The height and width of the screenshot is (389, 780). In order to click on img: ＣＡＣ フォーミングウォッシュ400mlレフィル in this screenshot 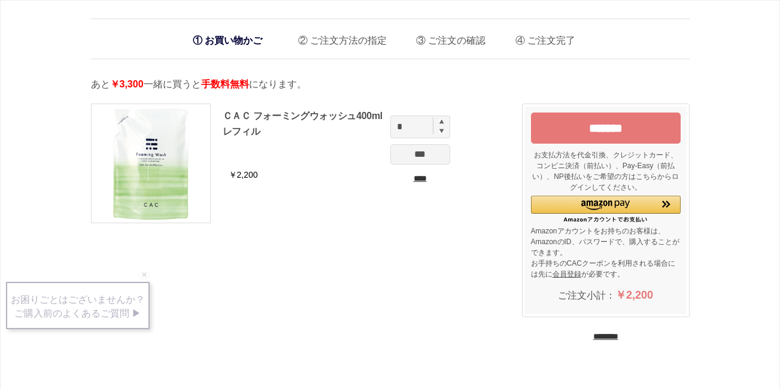, I will do `click(151, 163)`.